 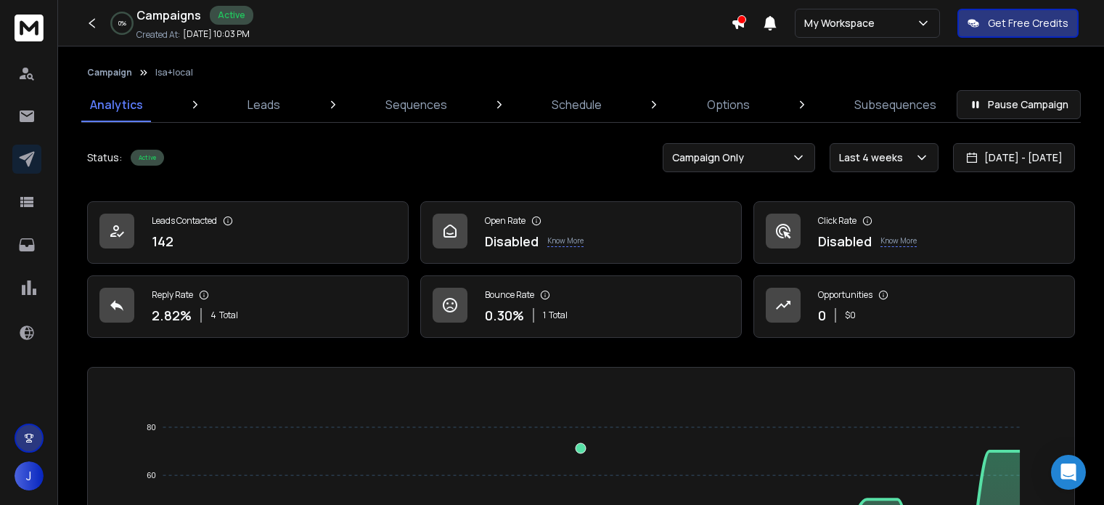 What do you see at coordinates (728, 105) in the screenshot?
I see `p: Options` at bounding box center [728, 105].